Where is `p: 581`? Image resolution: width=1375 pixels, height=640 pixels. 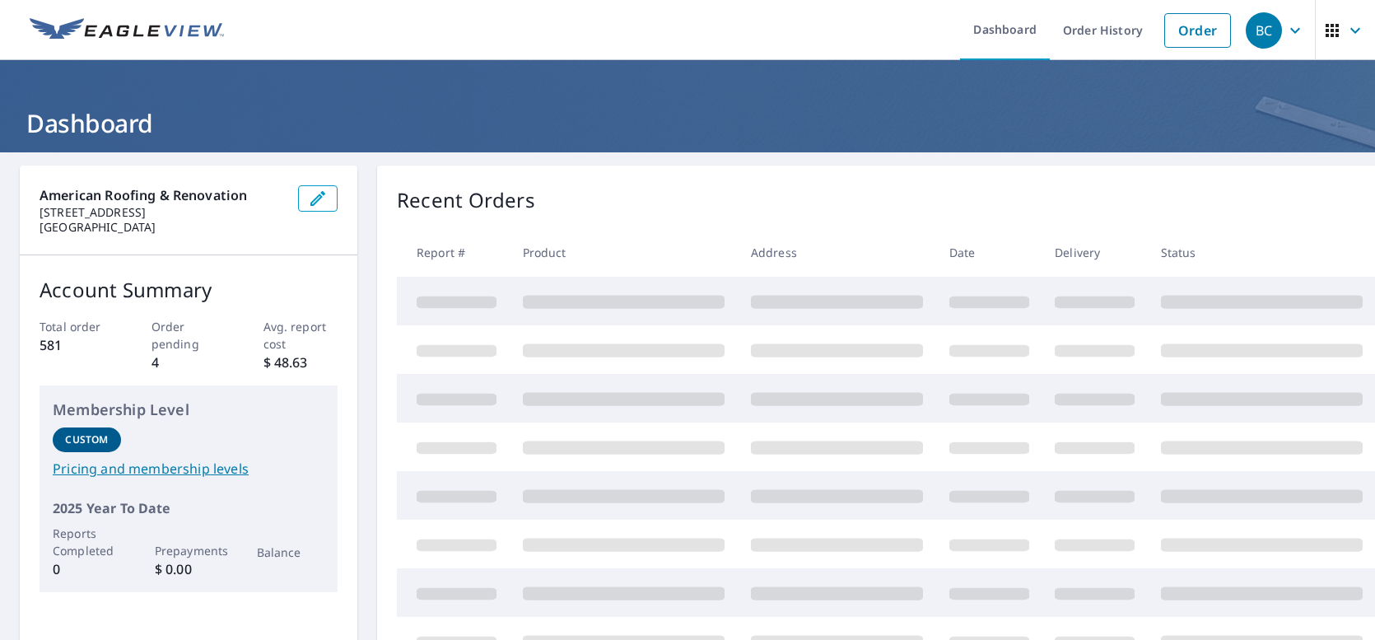 p: 581 is located at coordinates (77, 345).